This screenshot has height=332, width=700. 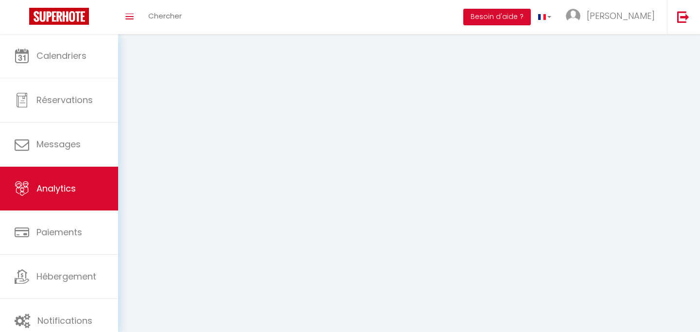 I want to click on span: Réservations, so click(x=65, y=100).